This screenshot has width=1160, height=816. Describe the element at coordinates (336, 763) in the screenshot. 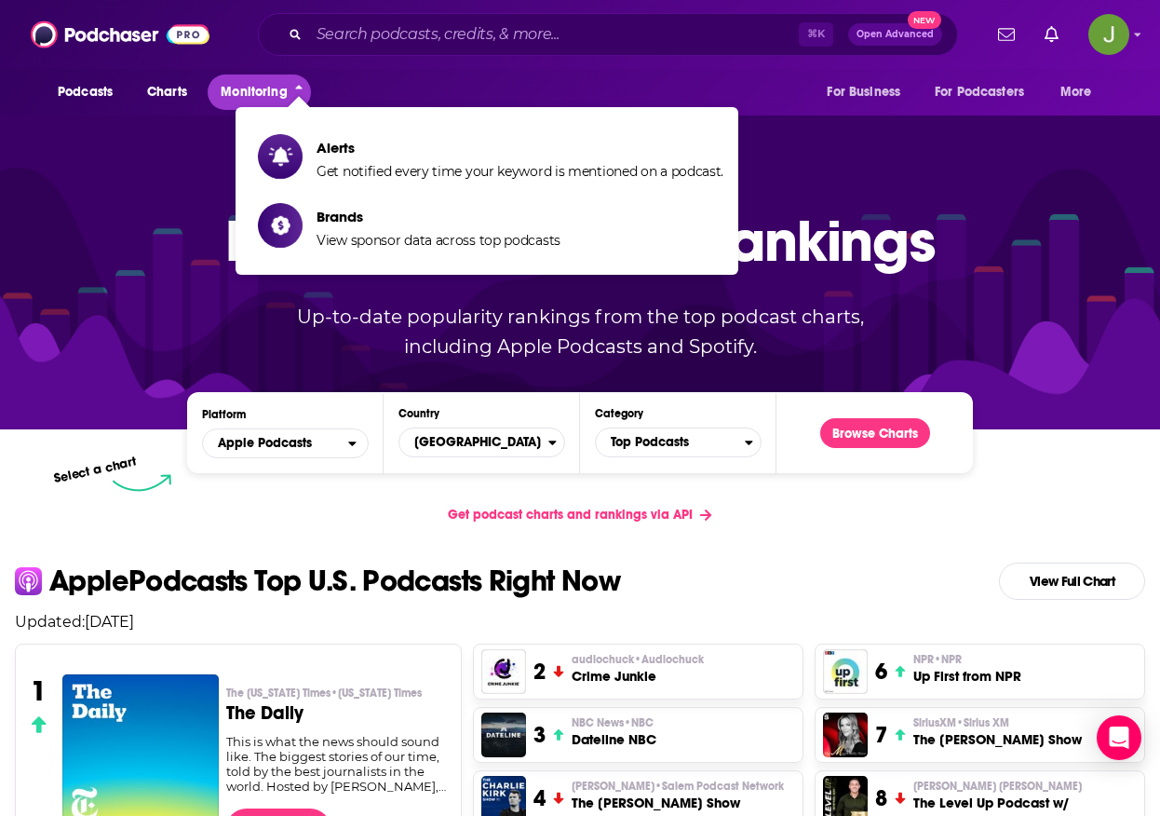

I see `div: This is what the news should sound like. The biggest stories of our time, told by the best journa...` at that location.